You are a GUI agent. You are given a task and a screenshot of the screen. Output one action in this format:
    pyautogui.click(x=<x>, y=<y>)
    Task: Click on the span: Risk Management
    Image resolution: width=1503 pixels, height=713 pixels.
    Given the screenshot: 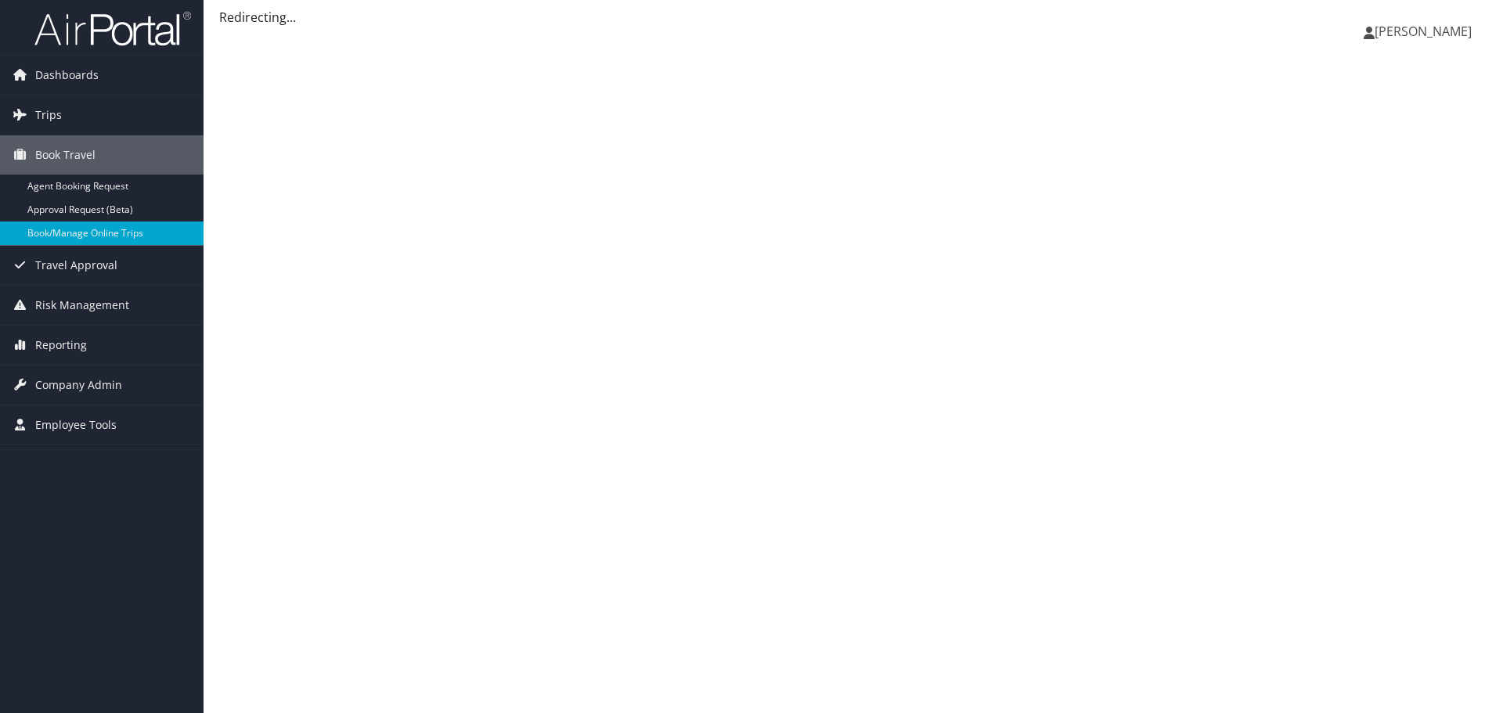 What is the action you would take?
    pyautogui.click(x=82, y=305)
    